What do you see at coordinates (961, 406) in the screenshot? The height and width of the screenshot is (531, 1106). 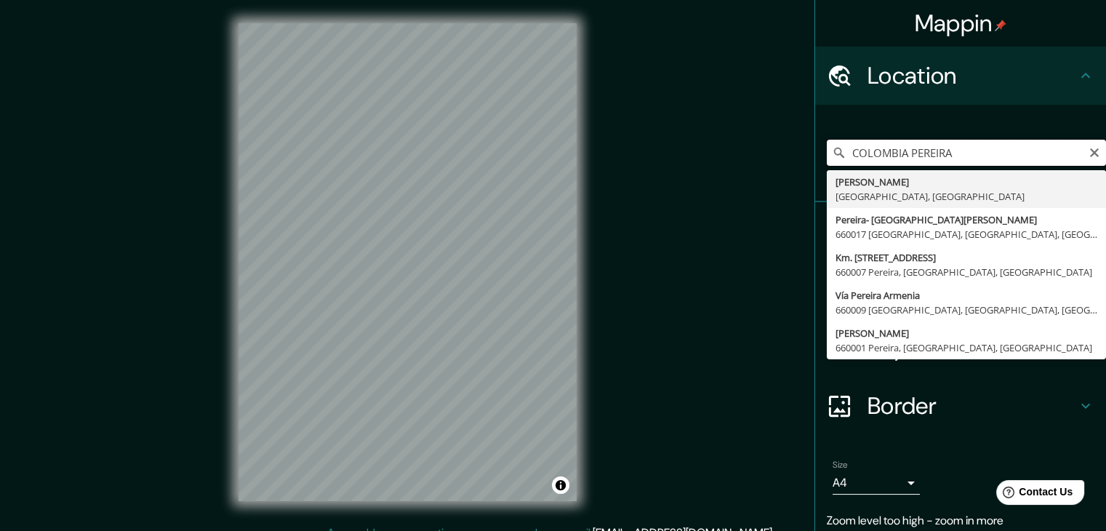 I see `div: Border` at bounding box center [961, 406].